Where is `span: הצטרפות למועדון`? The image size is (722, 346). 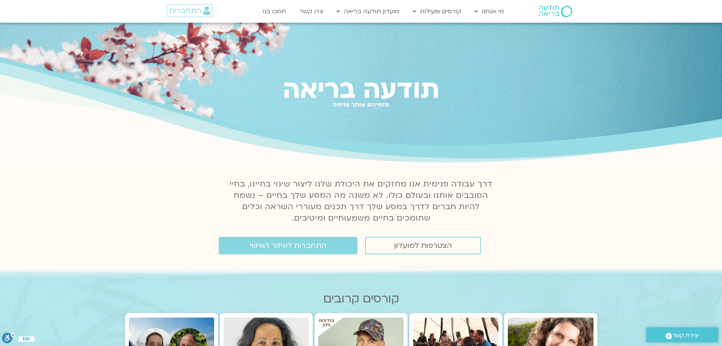
span: הצטרפות למועדון is located at coordinates (423, 246).